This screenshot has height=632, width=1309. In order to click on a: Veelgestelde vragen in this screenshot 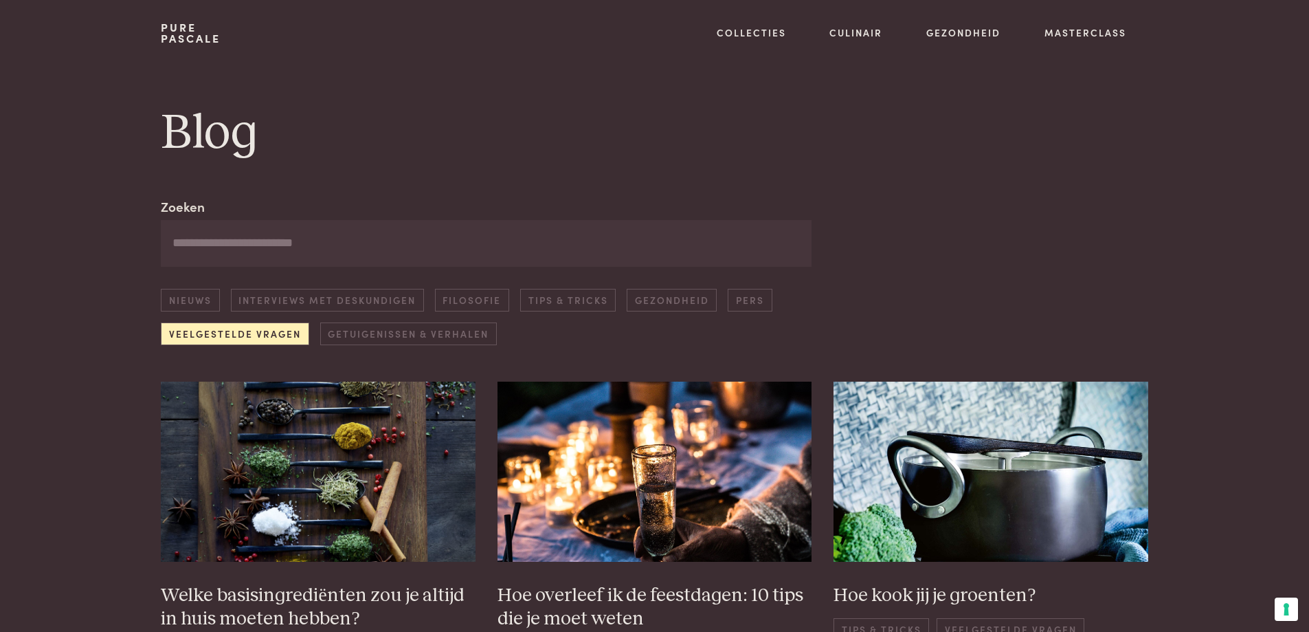, I will do `click(234, 333)`.